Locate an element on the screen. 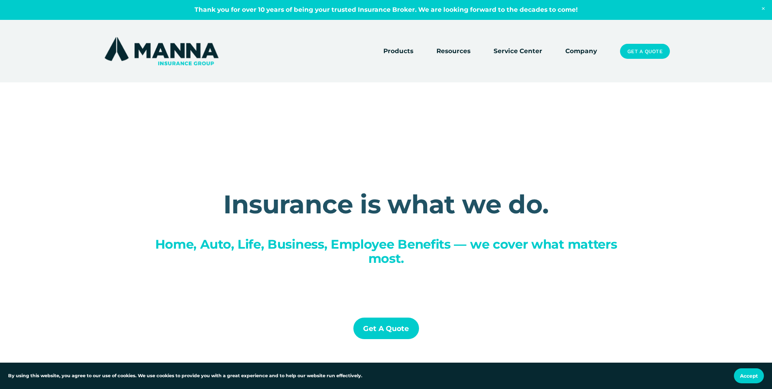 Image resolution: width=772 pixels, height=389 pixels. strong: Insurance is what we do. is located at coordinates (386, 204).